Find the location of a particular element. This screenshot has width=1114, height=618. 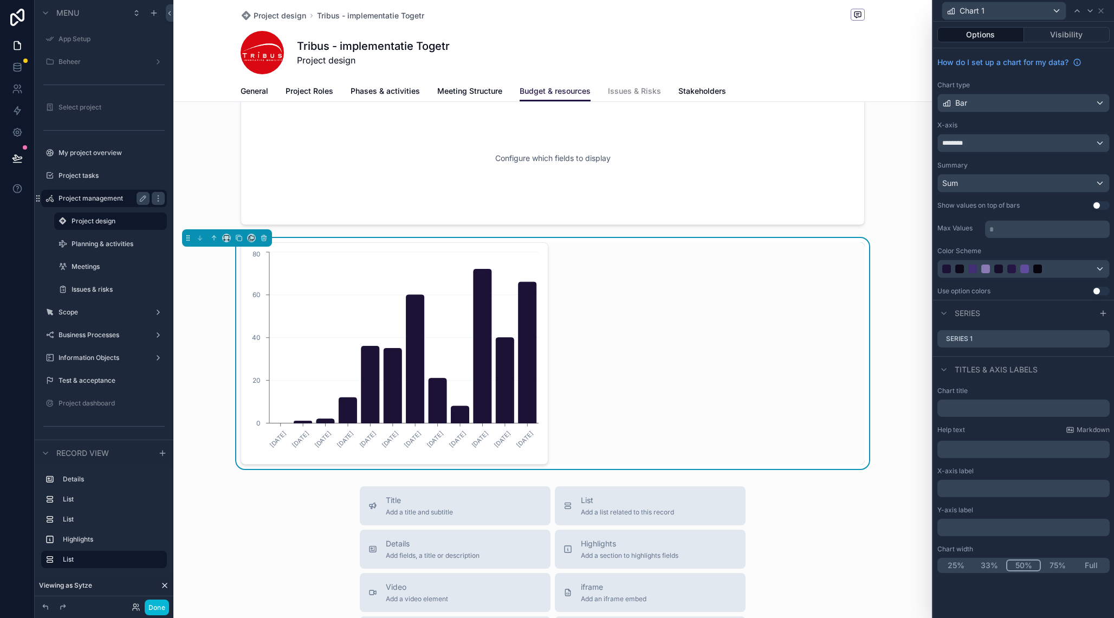

button: DetailsAdd fields, a title or description is located at coordinates (455, 549).